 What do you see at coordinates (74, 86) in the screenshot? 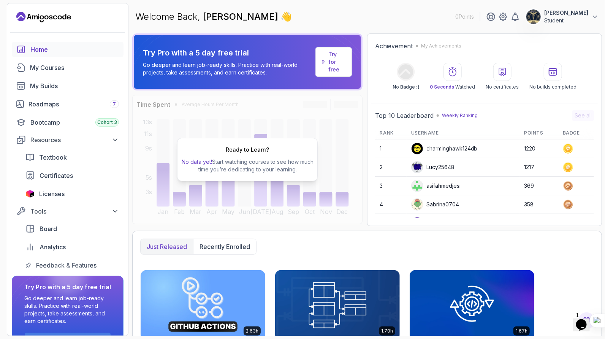
I see `div: My Builds` at bounding box center [74, 86].